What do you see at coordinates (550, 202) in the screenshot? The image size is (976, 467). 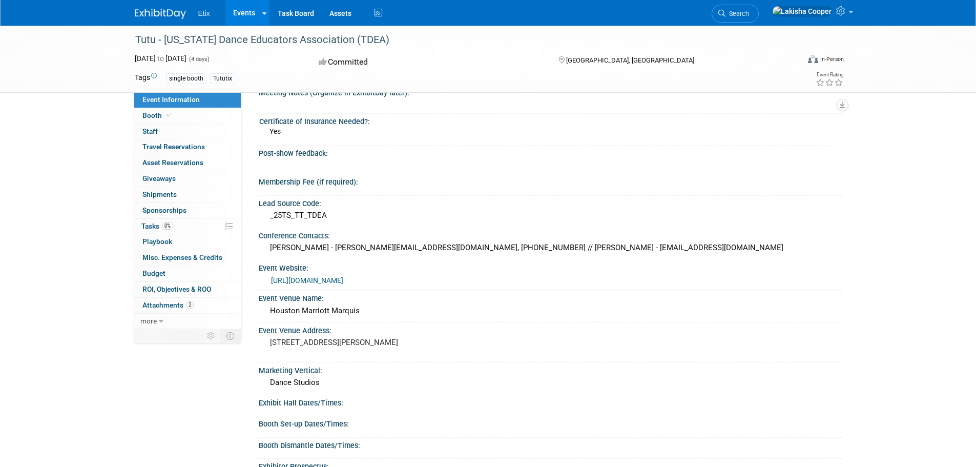 I see `div: Lead Source Code:` at bounding box center [550, 202].